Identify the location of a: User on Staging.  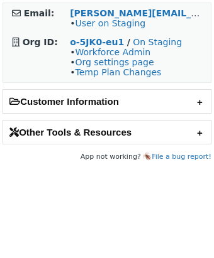
(110, 23).